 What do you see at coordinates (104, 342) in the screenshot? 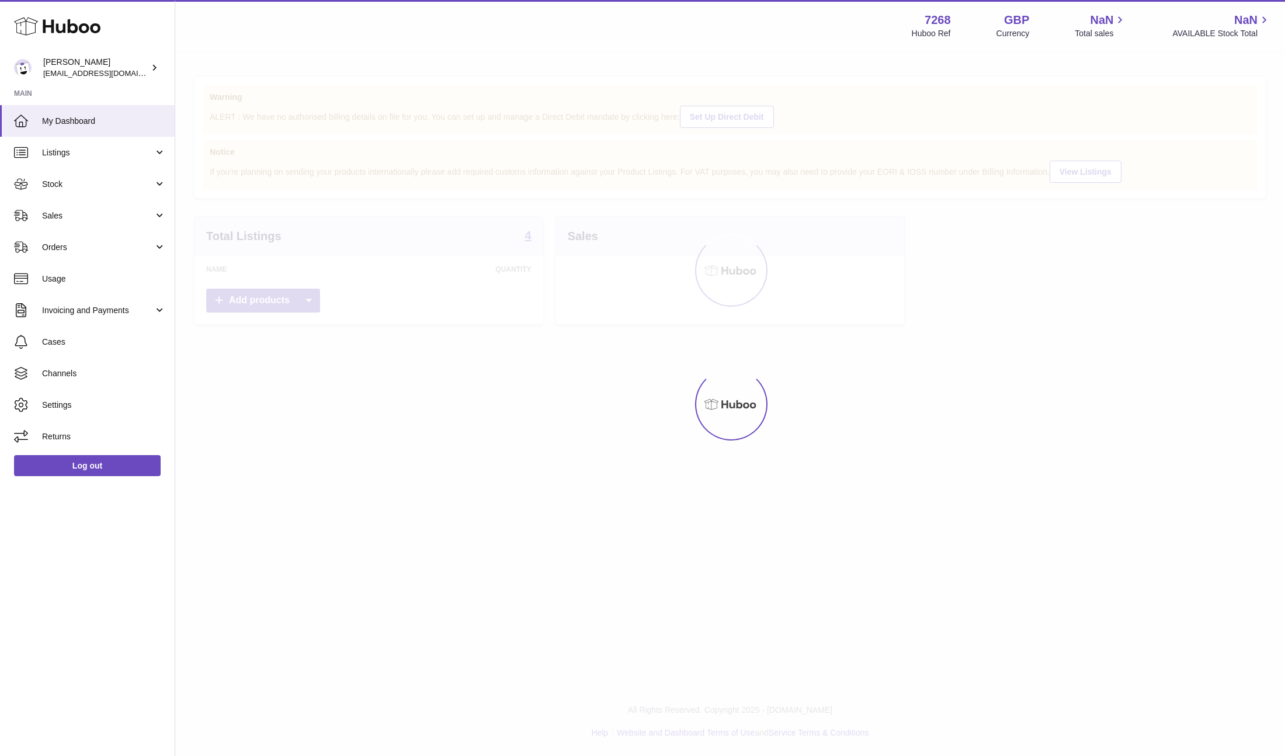
I see `span: Cases` at bounding box center [104, 342].